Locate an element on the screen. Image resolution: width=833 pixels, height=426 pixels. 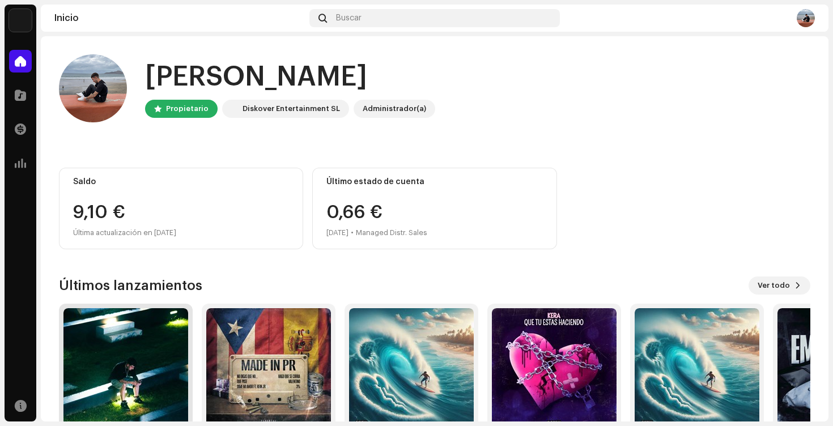
h3: Últimos lanzamientos is located at coordinates (130, 286).